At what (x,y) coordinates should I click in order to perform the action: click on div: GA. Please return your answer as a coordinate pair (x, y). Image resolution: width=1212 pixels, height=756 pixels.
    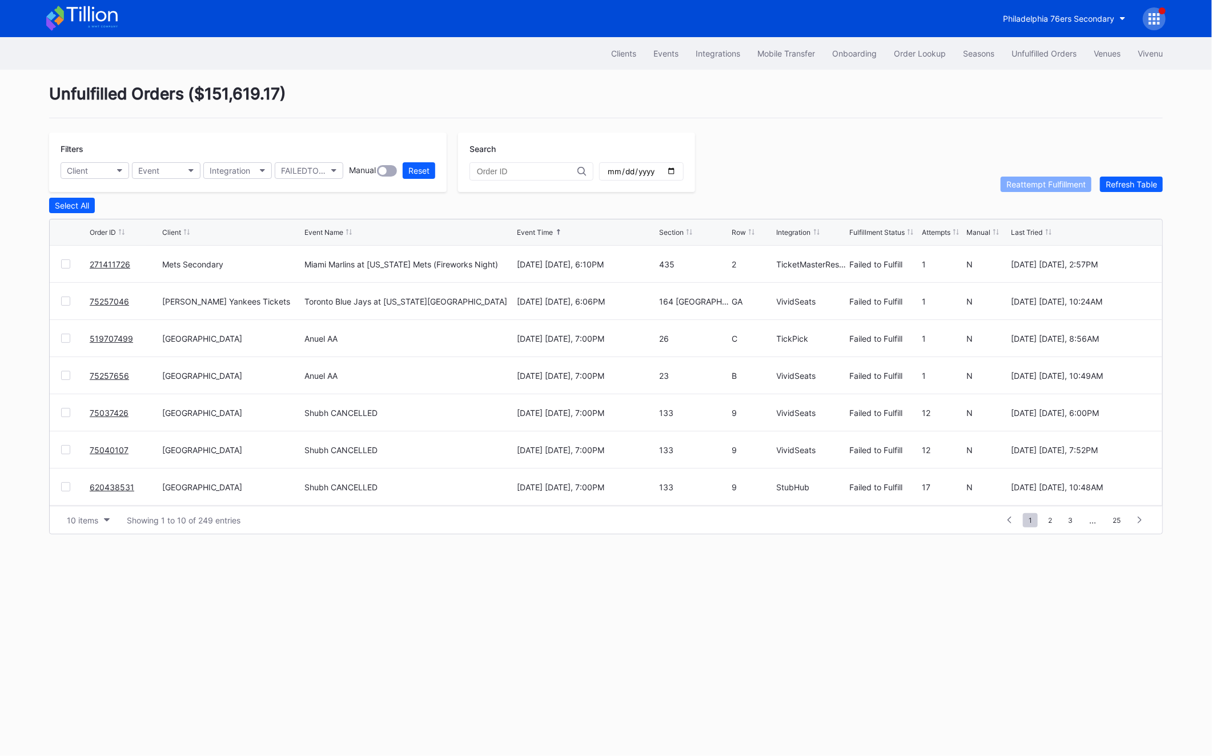
    Looking at the image, I should click on (752, 301).